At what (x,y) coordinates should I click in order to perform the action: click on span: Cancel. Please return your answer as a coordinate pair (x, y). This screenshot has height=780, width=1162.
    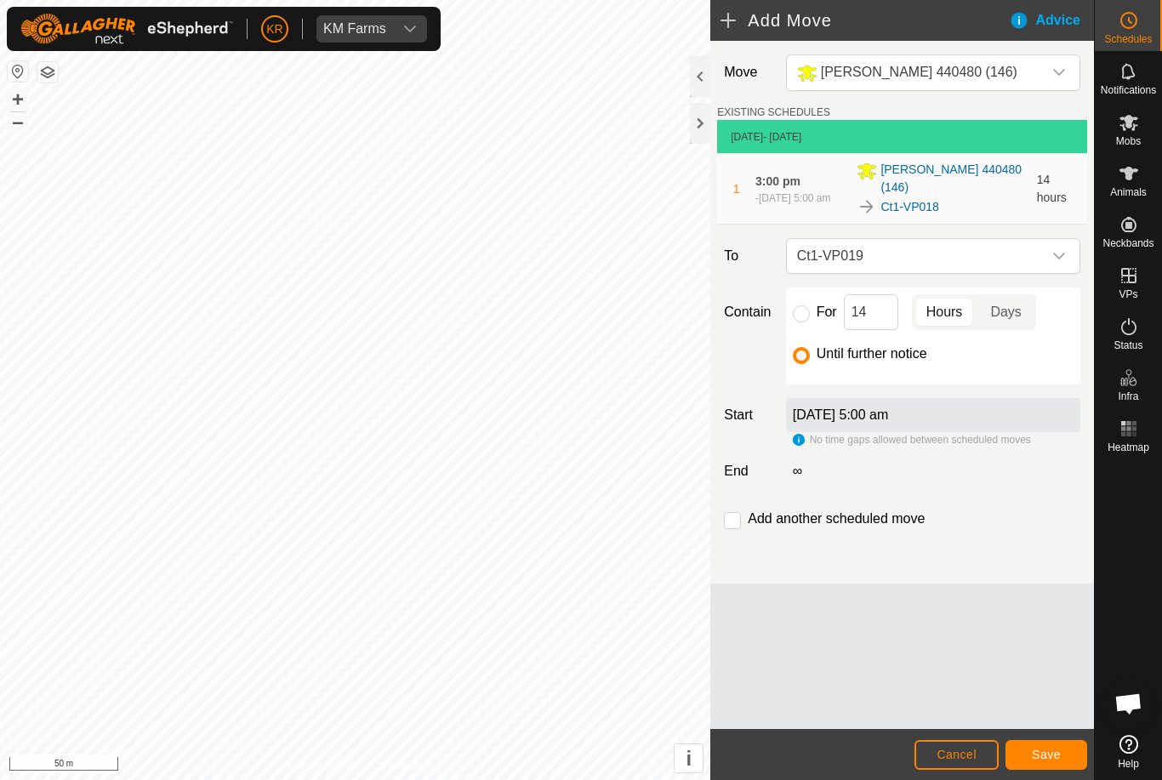
    Looking at the image, I should click on (956, 755).